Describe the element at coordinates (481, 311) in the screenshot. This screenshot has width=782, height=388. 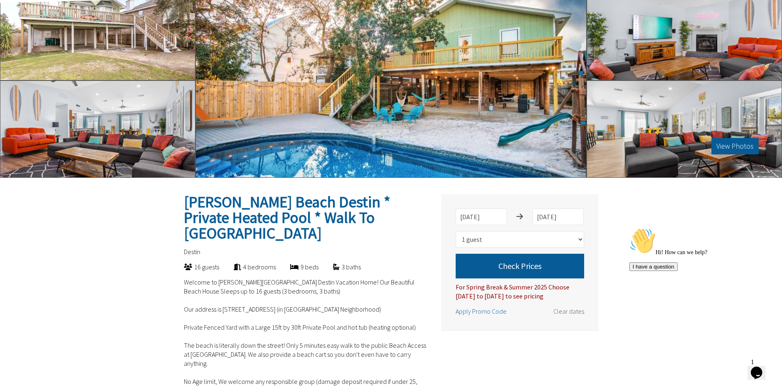
I see `span: Apply Promo Code` at that location.